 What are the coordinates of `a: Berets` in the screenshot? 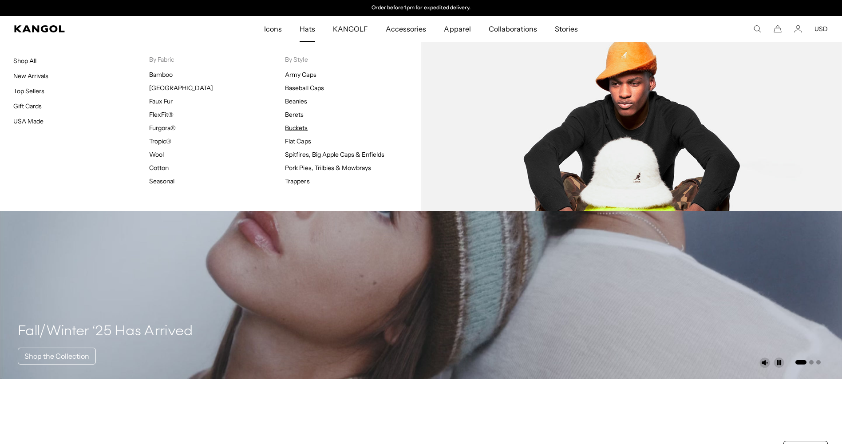 It's located at (294, 114).